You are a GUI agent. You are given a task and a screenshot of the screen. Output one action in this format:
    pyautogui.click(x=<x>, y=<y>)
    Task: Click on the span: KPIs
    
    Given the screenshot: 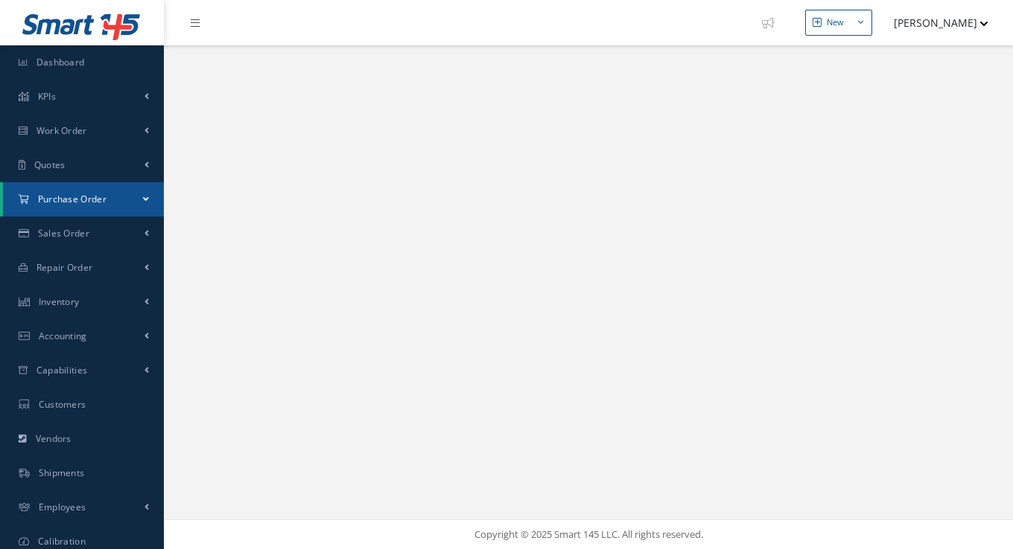 What is the action you would take?
    pyautogui.click(x=47, y=96)
    